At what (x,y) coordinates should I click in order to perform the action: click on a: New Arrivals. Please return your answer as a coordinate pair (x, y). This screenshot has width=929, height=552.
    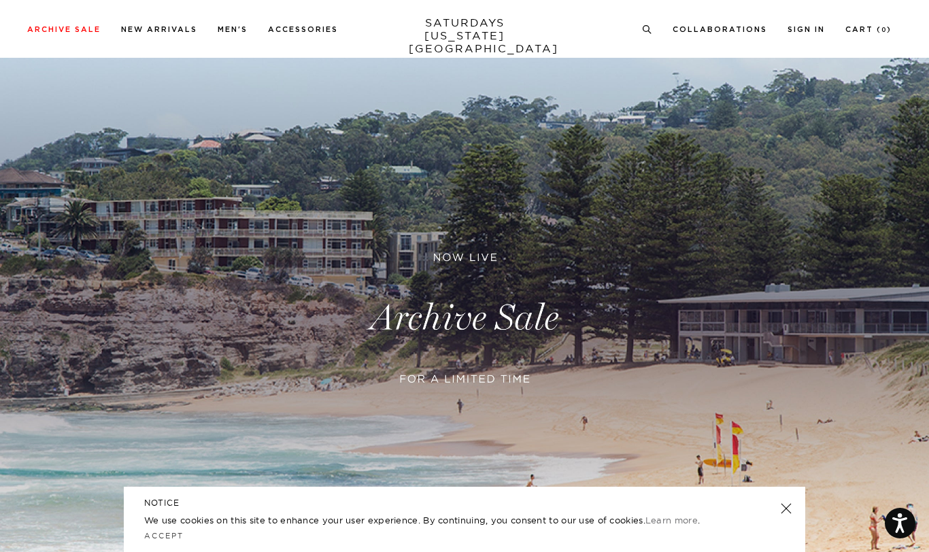
    Looking at the image, I should click on (159, 29).